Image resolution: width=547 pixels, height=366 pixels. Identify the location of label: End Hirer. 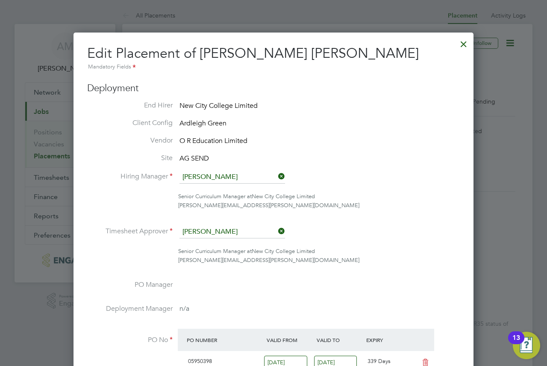
(130, 105).